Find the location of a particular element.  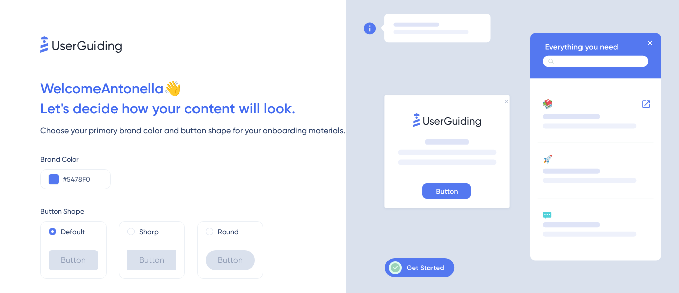

label: Sharp is located at coordinates (149, 232).